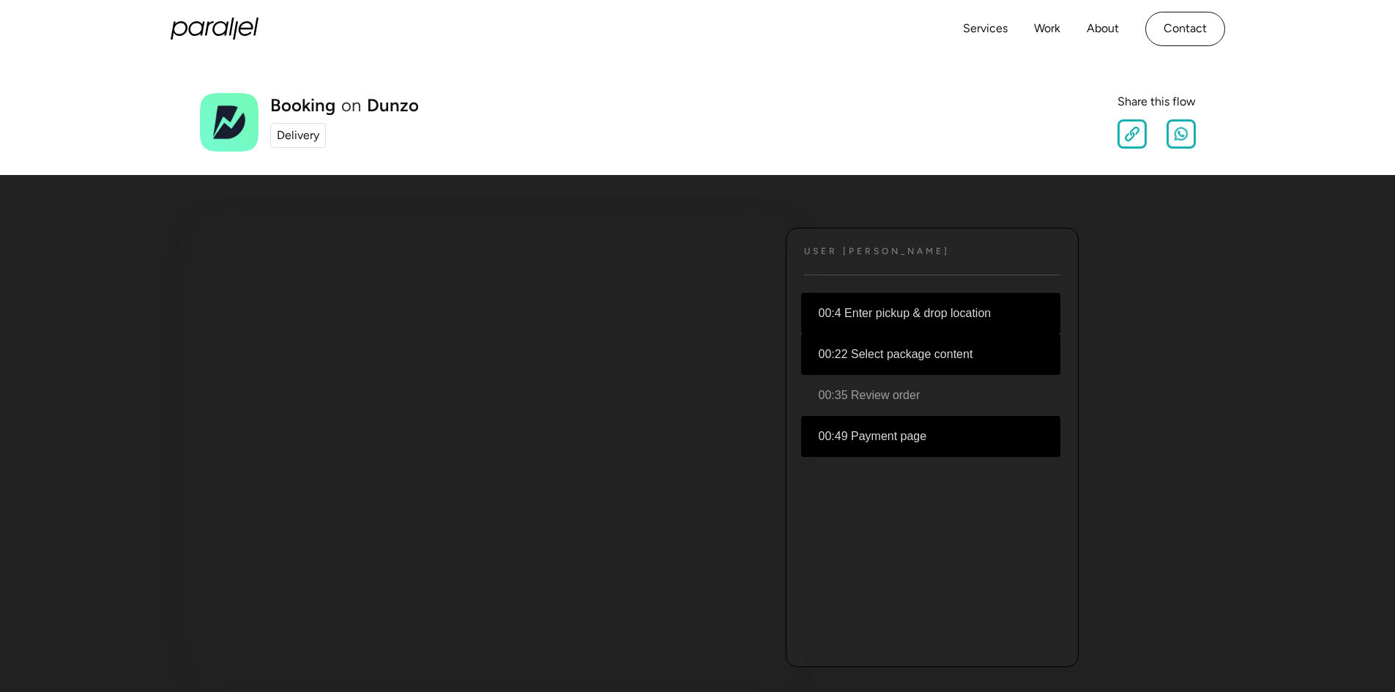 The width and height of the screenshot is (1395, 692). I want to click on div: Delivery, so click(298, 136).